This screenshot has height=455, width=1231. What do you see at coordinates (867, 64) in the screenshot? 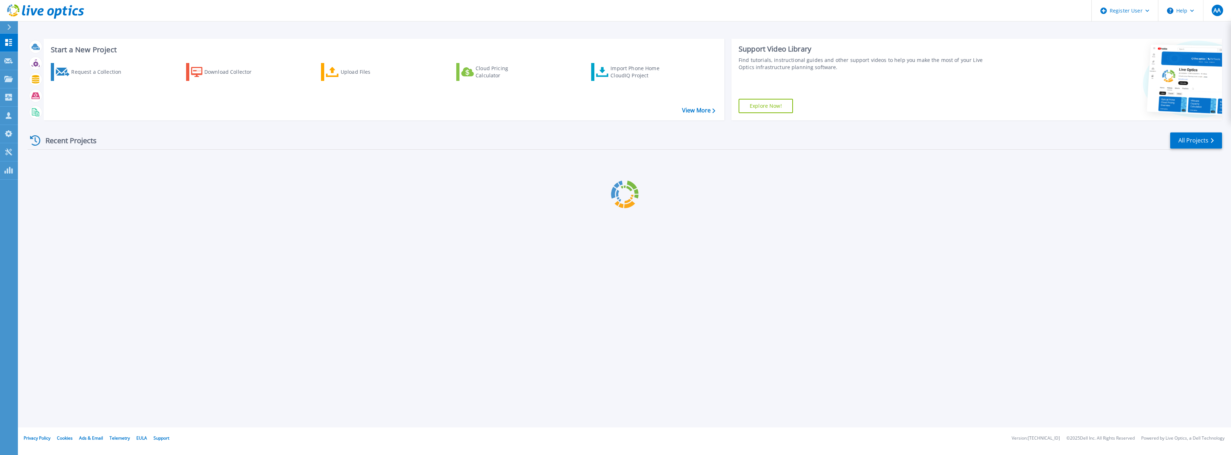
I see `div: Find tutorials, instructional guides and other support videos to help you make the most of your L...` at bounding box center [867, 64].